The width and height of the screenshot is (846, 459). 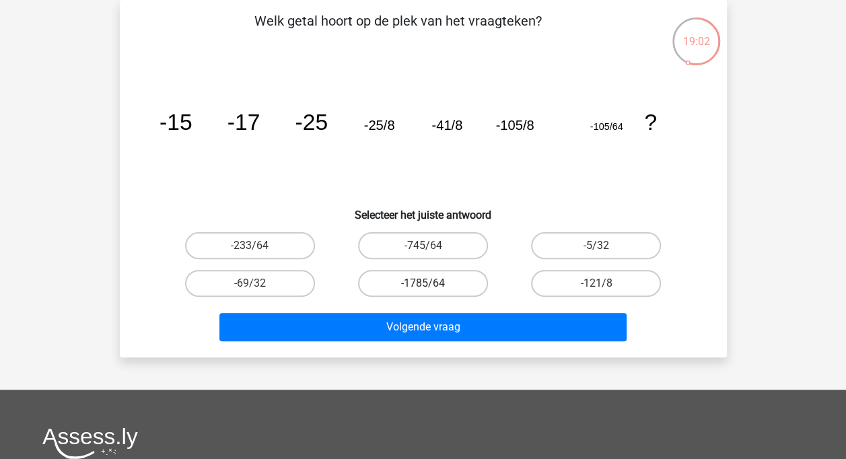 I want to click on tspan: -15, so click(x=175, y=122).